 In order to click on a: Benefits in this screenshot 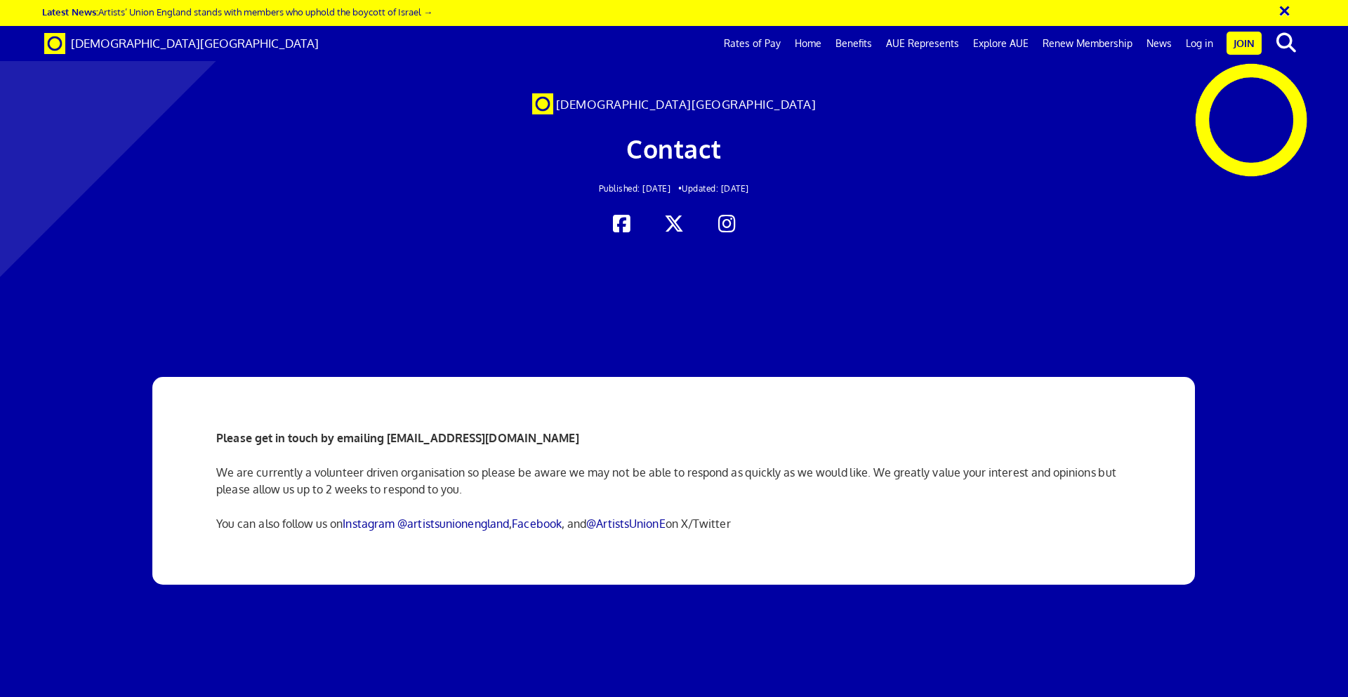, I will do `click(854, 44)`.